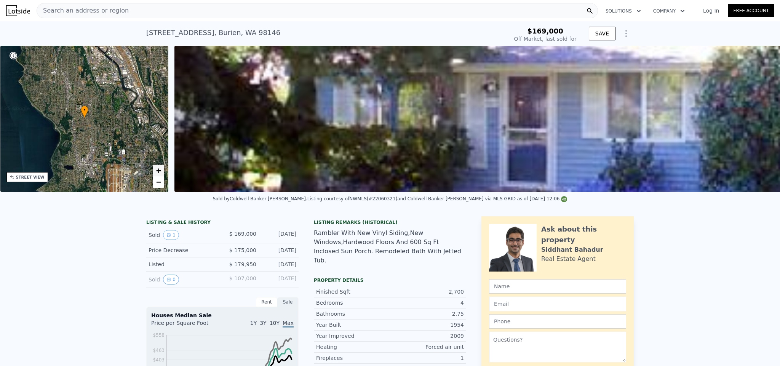 The image size is (780, 366). What do you see at coordinates (427, 347) in the screenshot?
I see `div: Forced air unit` at bounding box center [427, 347].